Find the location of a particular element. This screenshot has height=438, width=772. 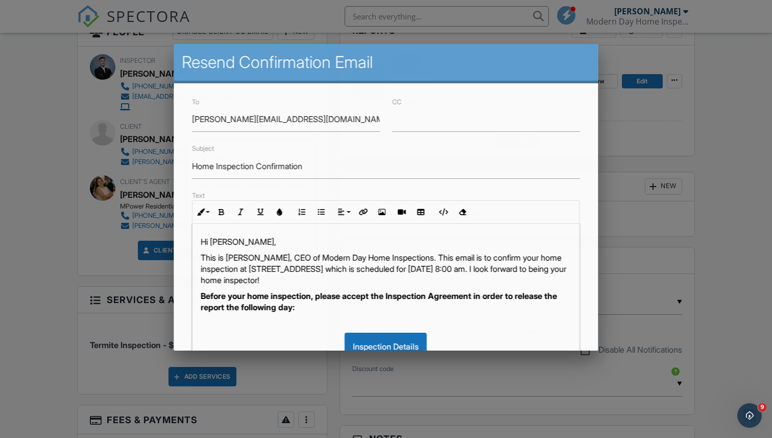

h2: Resend Confirmation Email is located at coordinates (386, 62).